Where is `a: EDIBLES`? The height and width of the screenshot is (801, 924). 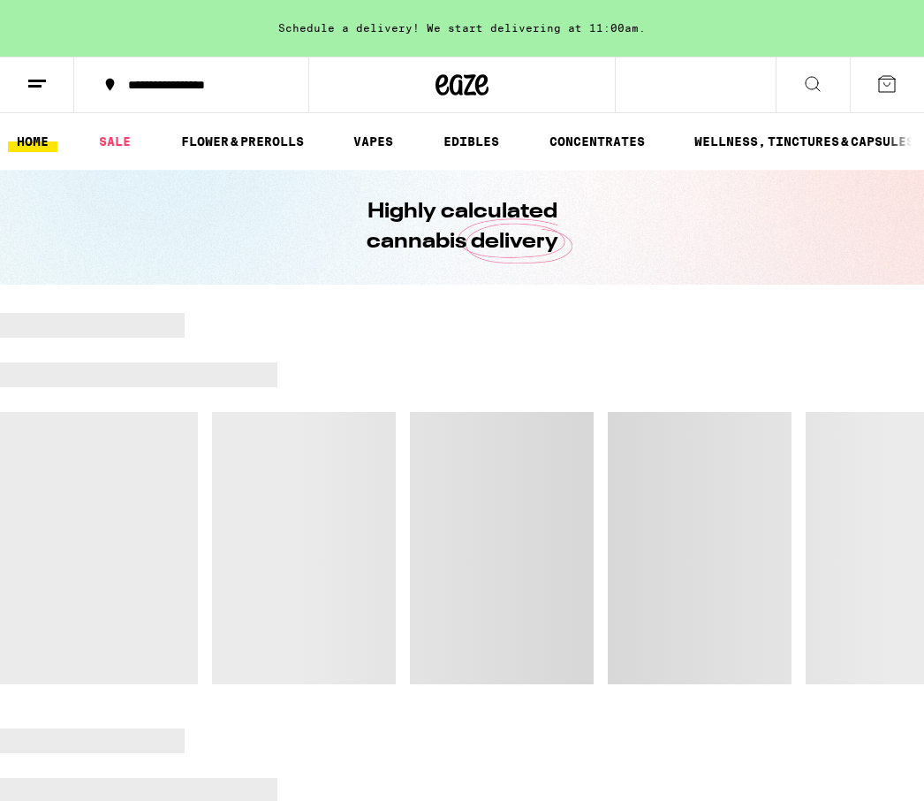
a: EDIBLES is located at coordinates (471, 141).